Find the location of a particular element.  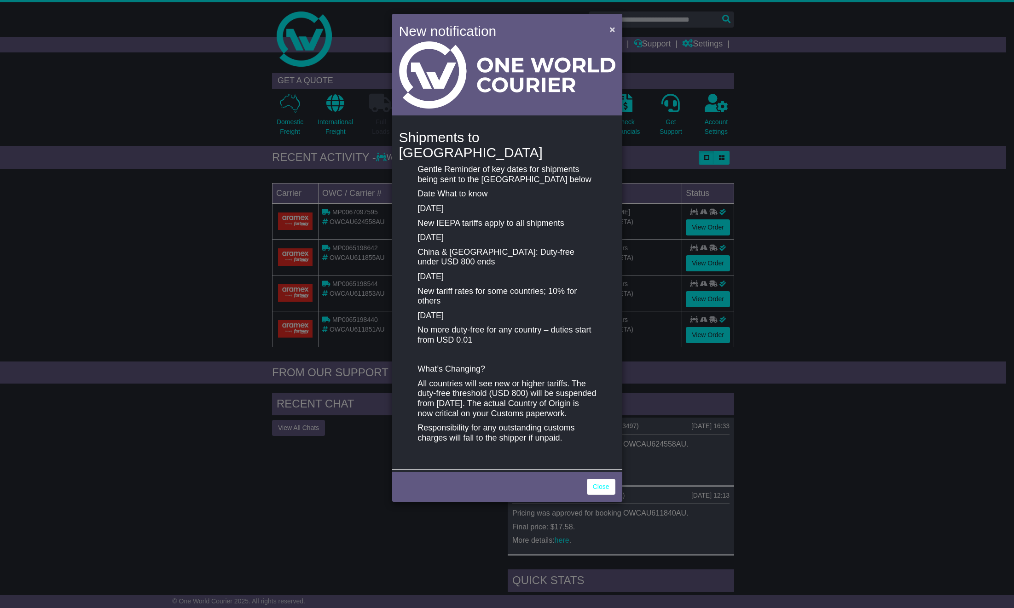

img: Light is located at coordinates (507, 75).